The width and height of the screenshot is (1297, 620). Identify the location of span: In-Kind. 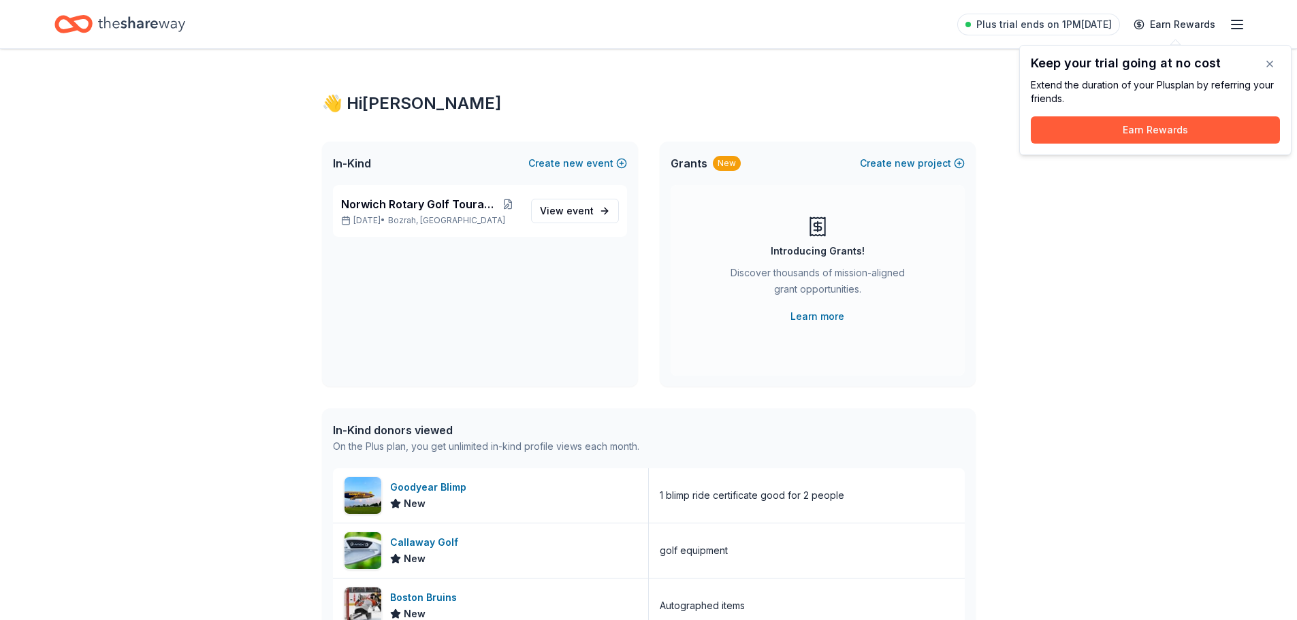
(352, 163).